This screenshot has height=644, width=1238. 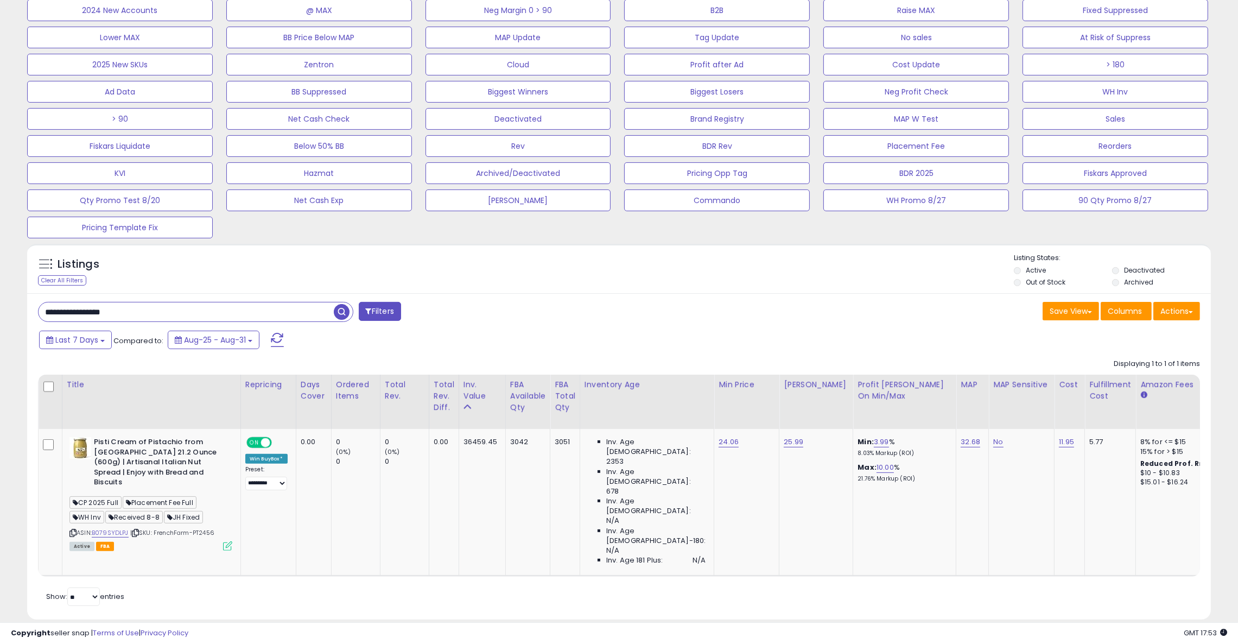 I want to click on button: WH Promo 8/27, so click(x=916, y=200).